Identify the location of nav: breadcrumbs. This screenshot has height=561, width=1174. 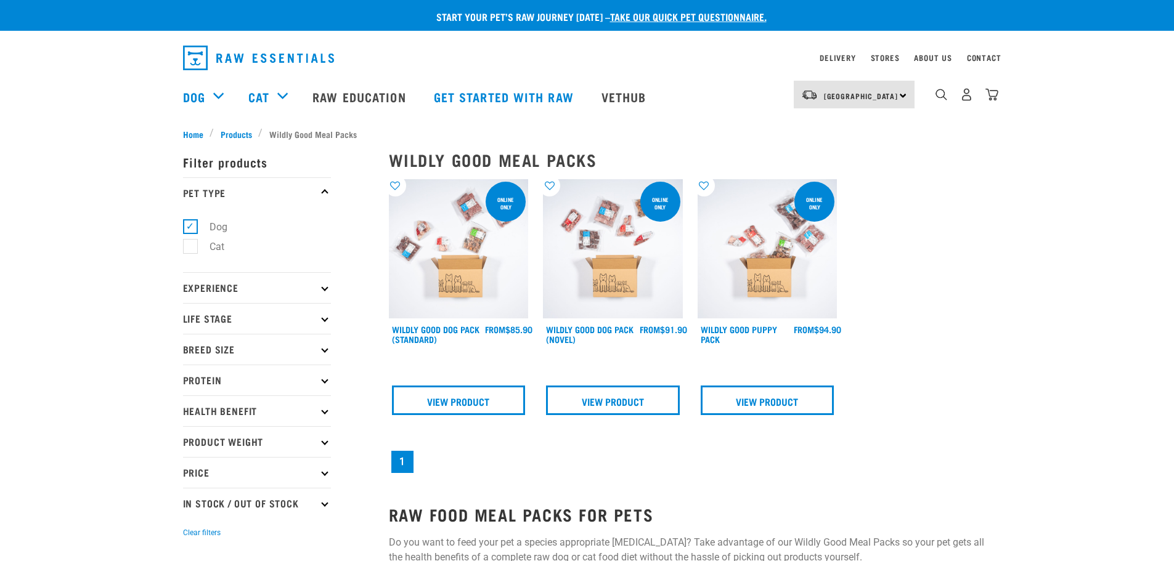
(587, 134).